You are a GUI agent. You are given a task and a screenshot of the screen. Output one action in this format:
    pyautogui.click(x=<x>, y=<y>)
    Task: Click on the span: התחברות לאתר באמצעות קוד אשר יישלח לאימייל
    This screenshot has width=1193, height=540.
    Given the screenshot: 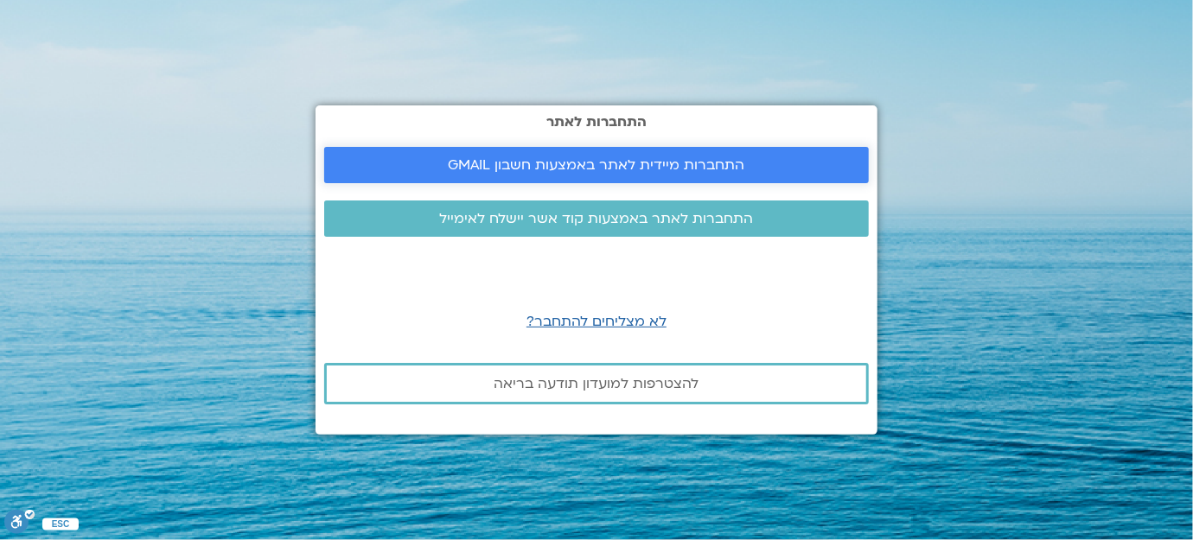 What is the action you would take?
    pyautogui.click(x=597, y=219)
    